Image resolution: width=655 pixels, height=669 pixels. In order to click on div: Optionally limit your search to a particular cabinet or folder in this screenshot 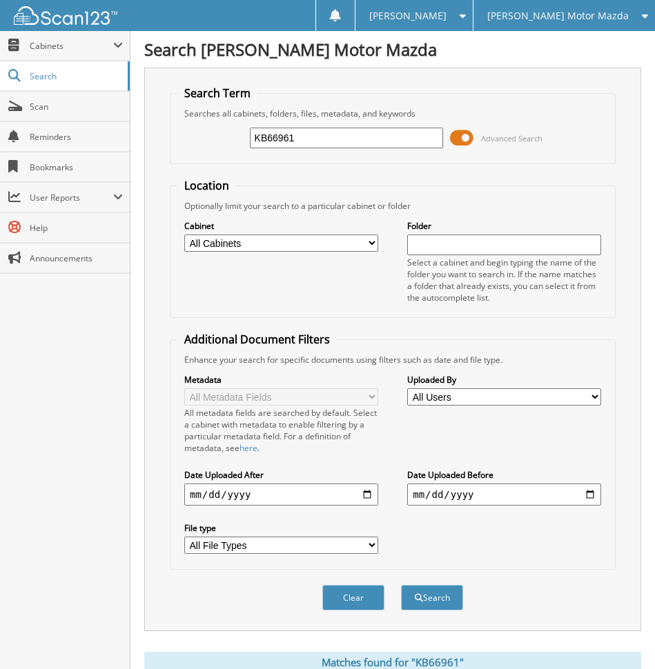, I will do `click(392, 206)`.